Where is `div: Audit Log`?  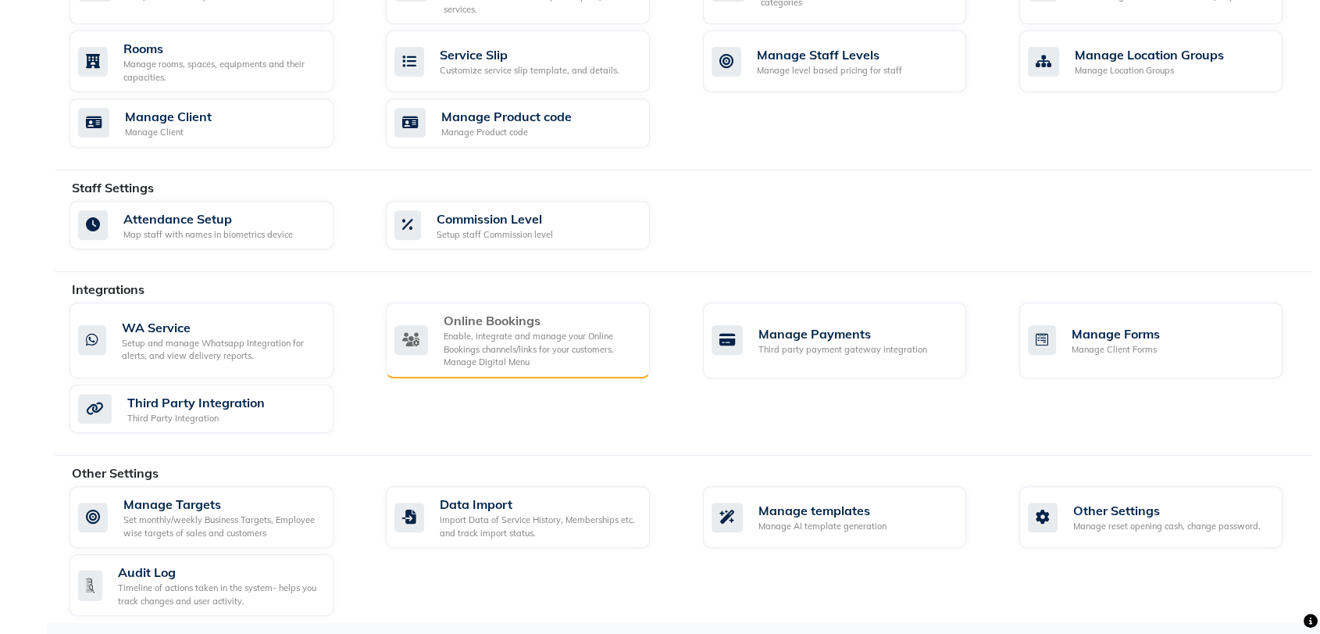 div: Audit Log is located at coordinates (220, 572).